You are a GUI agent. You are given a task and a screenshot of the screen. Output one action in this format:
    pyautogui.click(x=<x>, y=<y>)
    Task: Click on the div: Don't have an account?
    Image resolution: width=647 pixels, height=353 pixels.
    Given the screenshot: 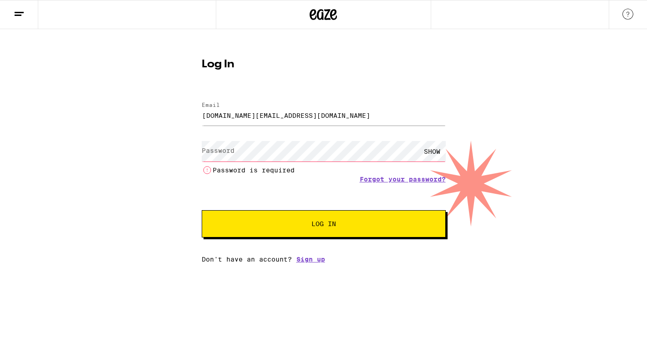 What is the action you would take?
    pyautogui.click(x=324, y=260)
    